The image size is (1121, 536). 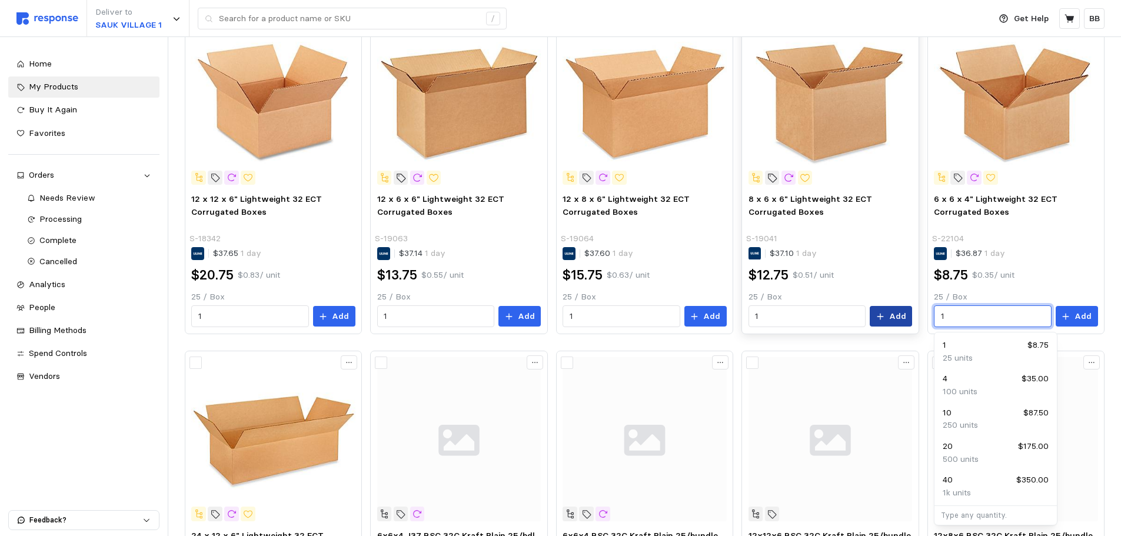 I want to click on p: 1k units, so click(x=957, y=493).